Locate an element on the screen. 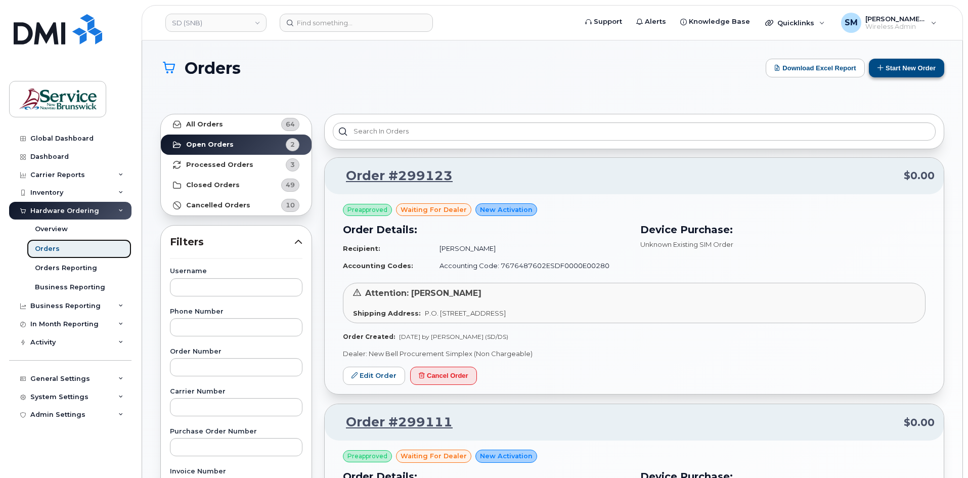  label: Invoice Number is located at coordinates (236, 472).